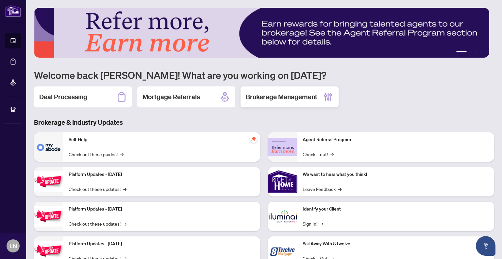 The width and height of the screenshot is (502, 259). I want to click on p: Identify your Client, so click(396, 209).